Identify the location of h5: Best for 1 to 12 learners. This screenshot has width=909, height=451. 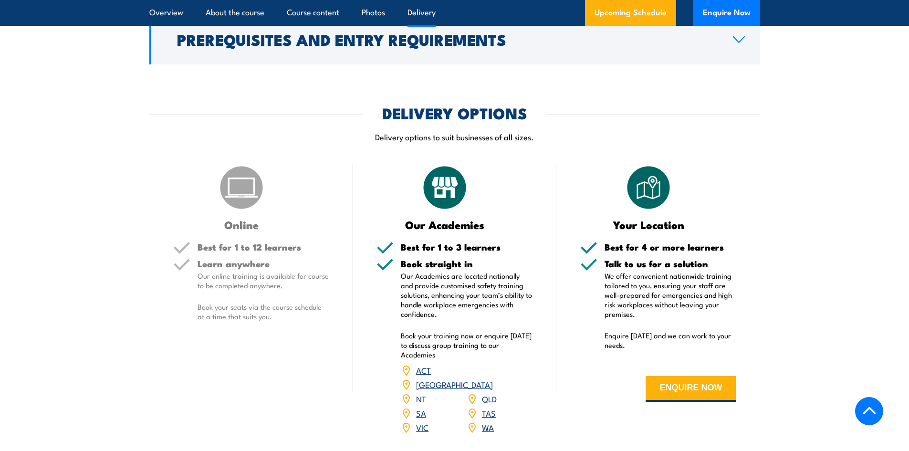
(263, 247).